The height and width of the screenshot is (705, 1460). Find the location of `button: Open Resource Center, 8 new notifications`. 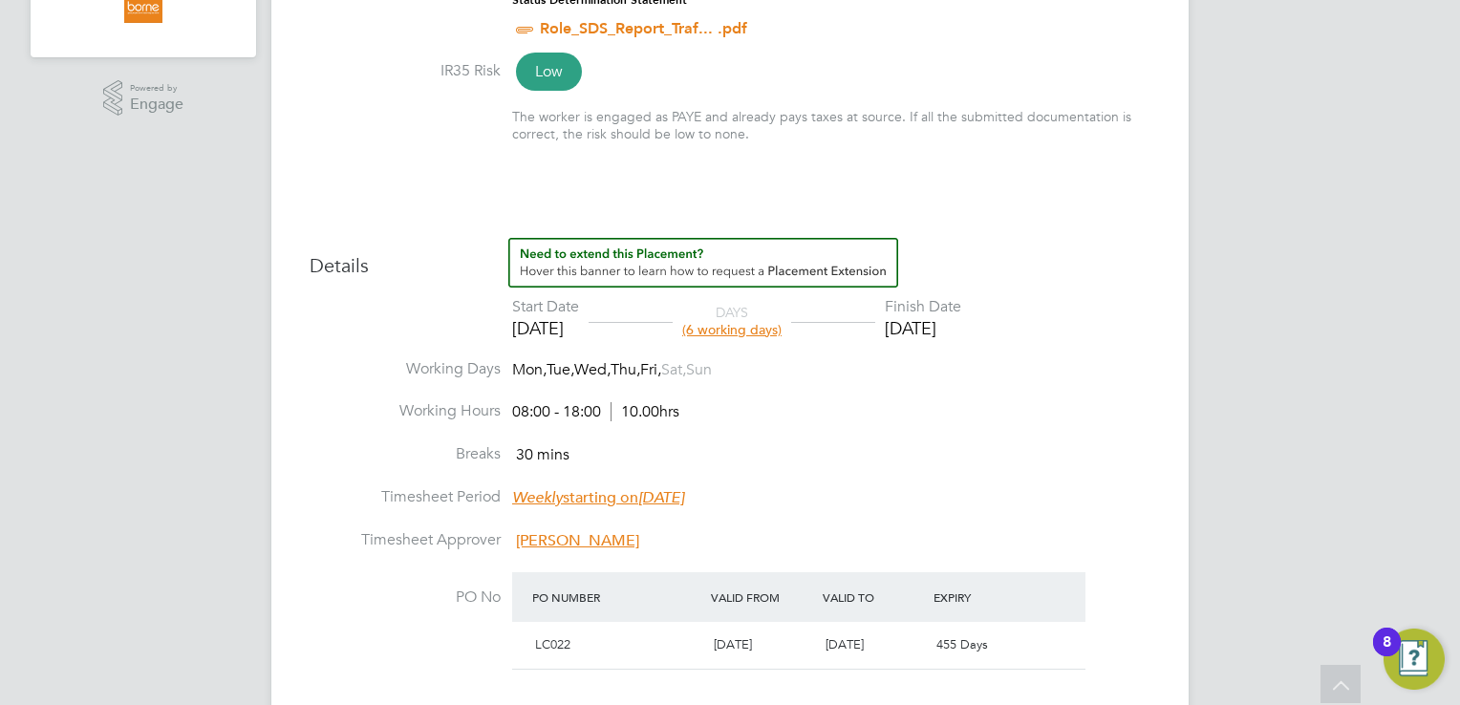

button: Open Resource Center, 8 new notifications is located at coordinates (1414, 659).